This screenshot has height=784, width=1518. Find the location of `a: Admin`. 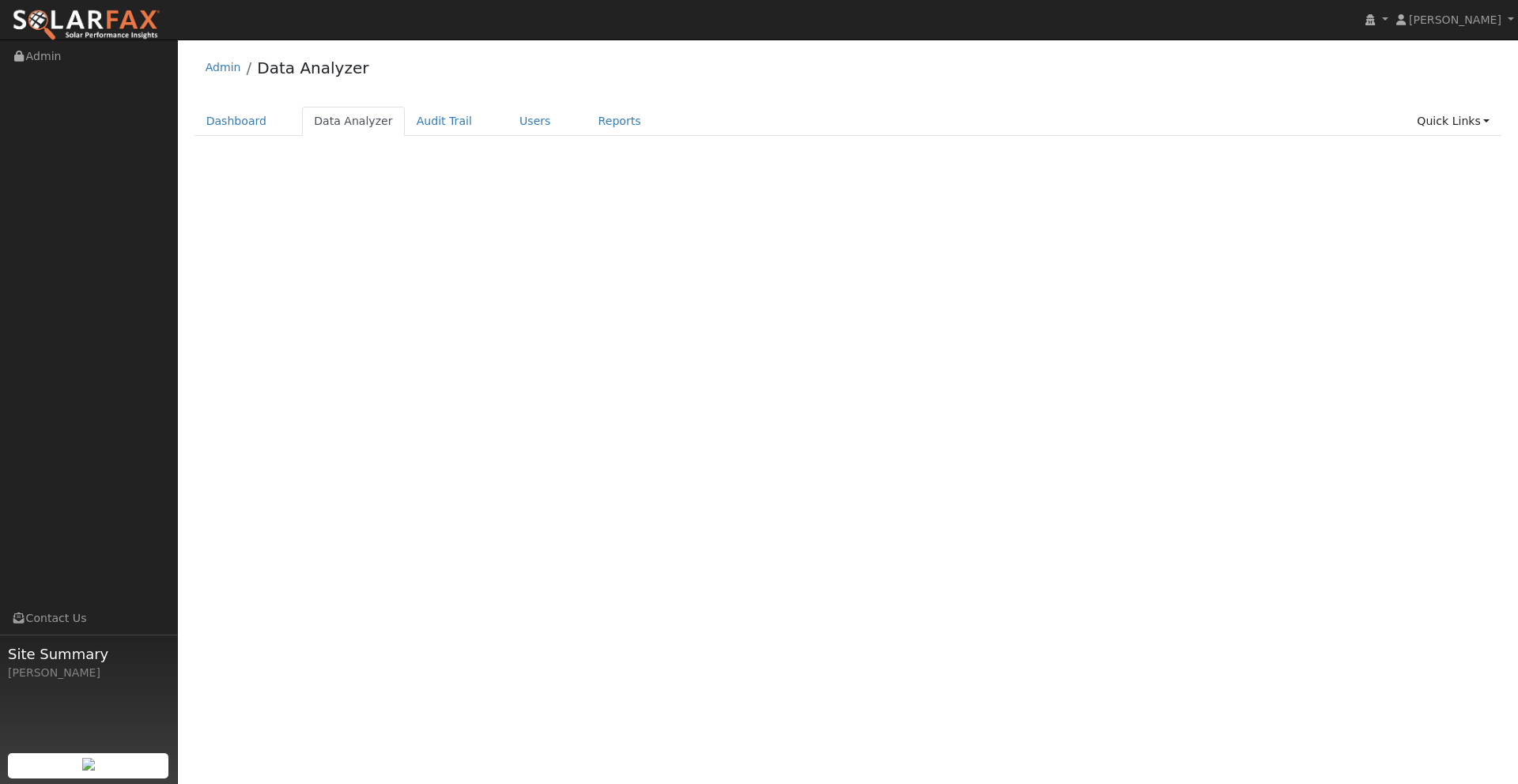

a: Admin is located at coordinates (223, 67).